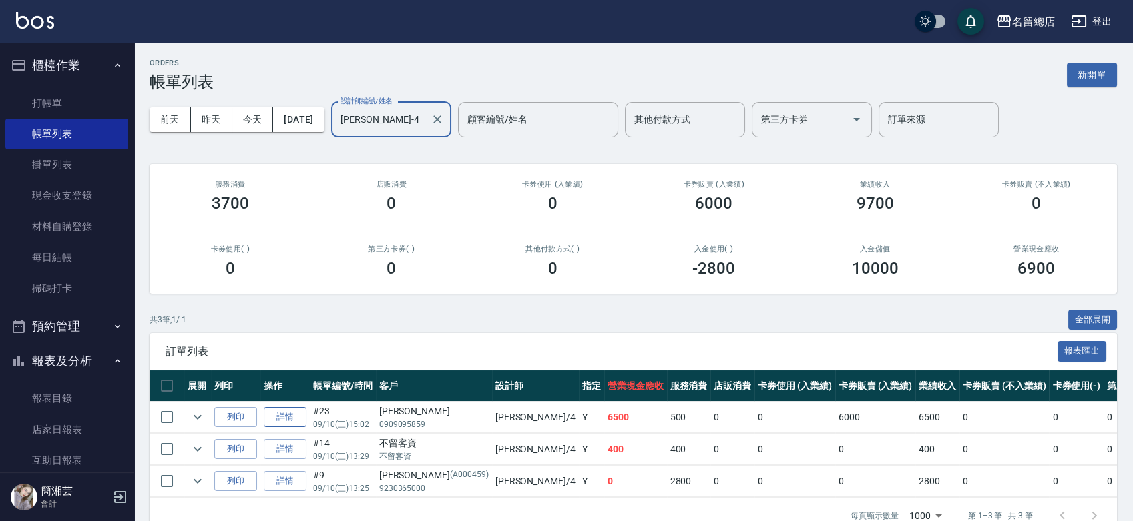  What do you see at coordinates (75, 504) in the screenshot?
I see `p: 會計` at bounding box center [75, 504].